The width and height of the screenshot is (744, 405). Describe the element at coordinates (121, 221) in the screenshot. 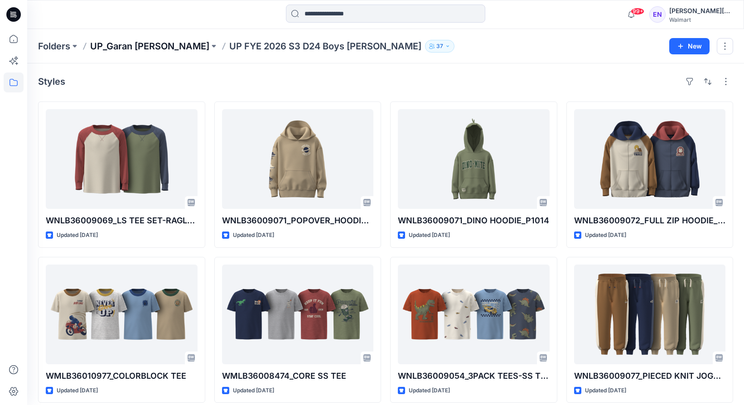

I see `p: WNLB36009069_LS TEE SET-RAGLAN_P1010` at that location.